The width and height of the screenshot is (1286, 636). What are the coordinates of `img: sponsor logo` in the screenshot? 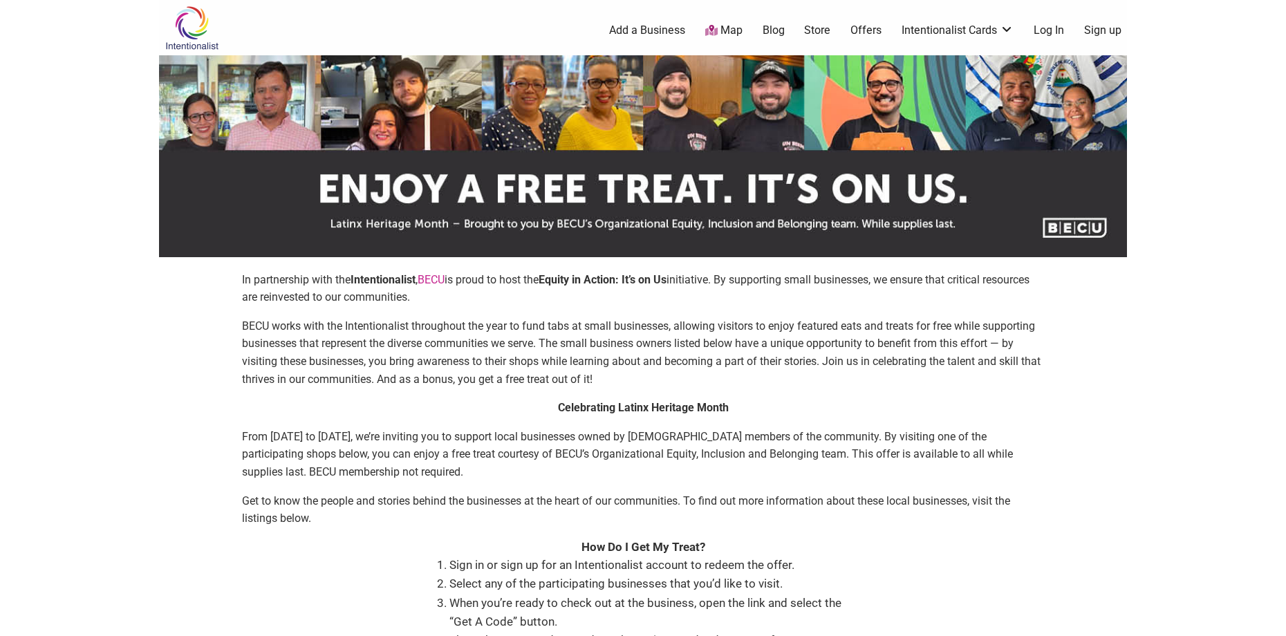 It's located at (643, 156).